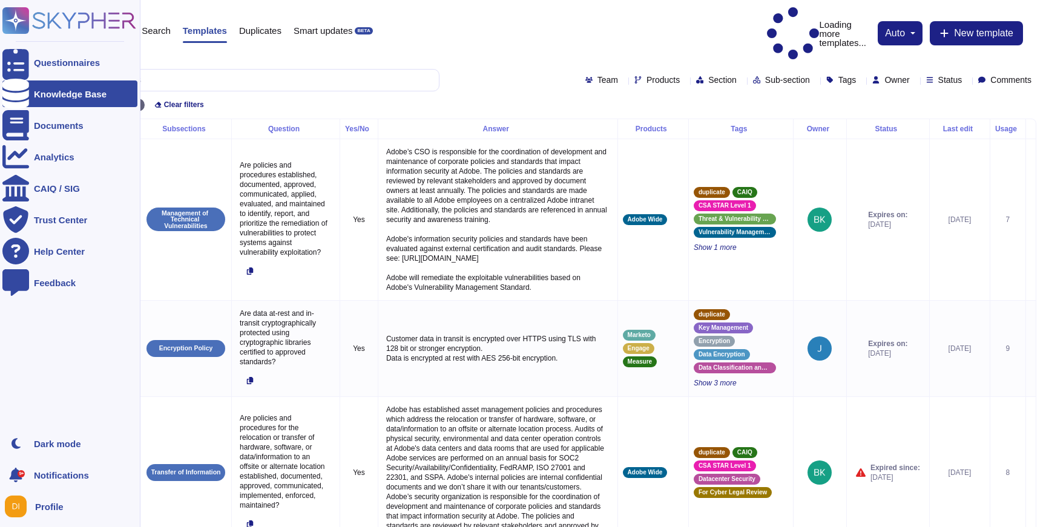 The image size is (1046, 527). What do you see at coordinates (286, 338) in the screenshot?
I see `p: Are data at-rest and in-transit cryptographically protected using cryptographic libraries certifi...` at bounding box center [286, 338].